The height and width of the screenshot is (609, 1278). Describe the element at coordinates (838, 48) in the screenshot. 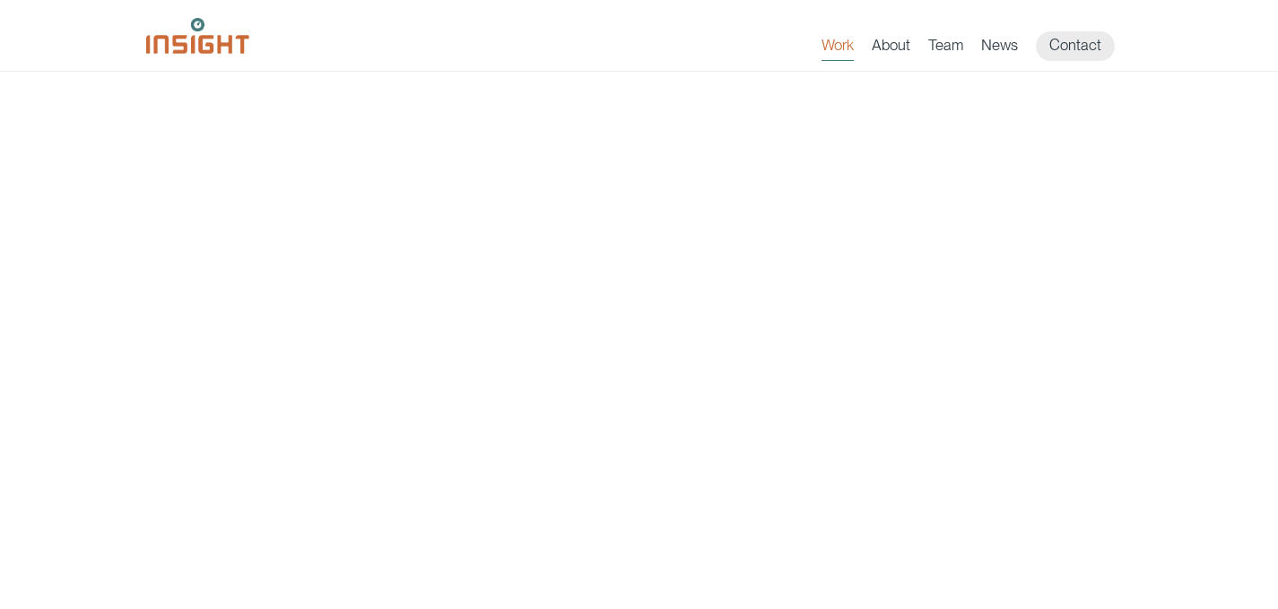

I see `a: Work` at that location.